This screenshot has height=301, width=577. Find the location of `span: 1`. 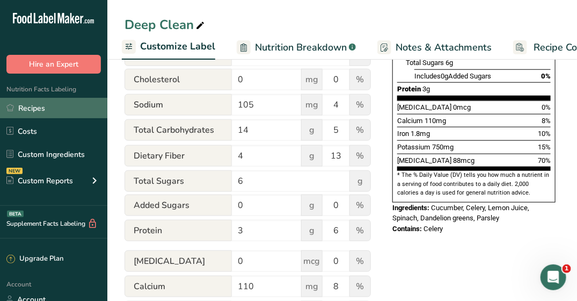

span: 1 is located at coordinates (567, 268).